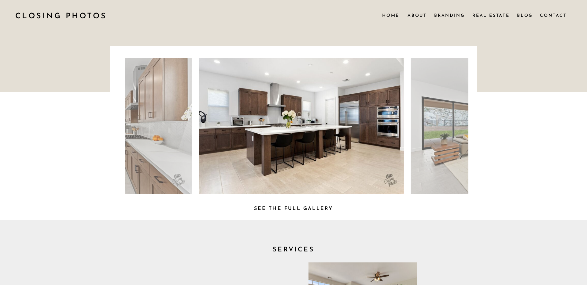 The image size is (587, 285). What do you see at coordinates (491, 15) in the screenshot?
I see `nav: Real Estate` at bounding box center [491, 15].